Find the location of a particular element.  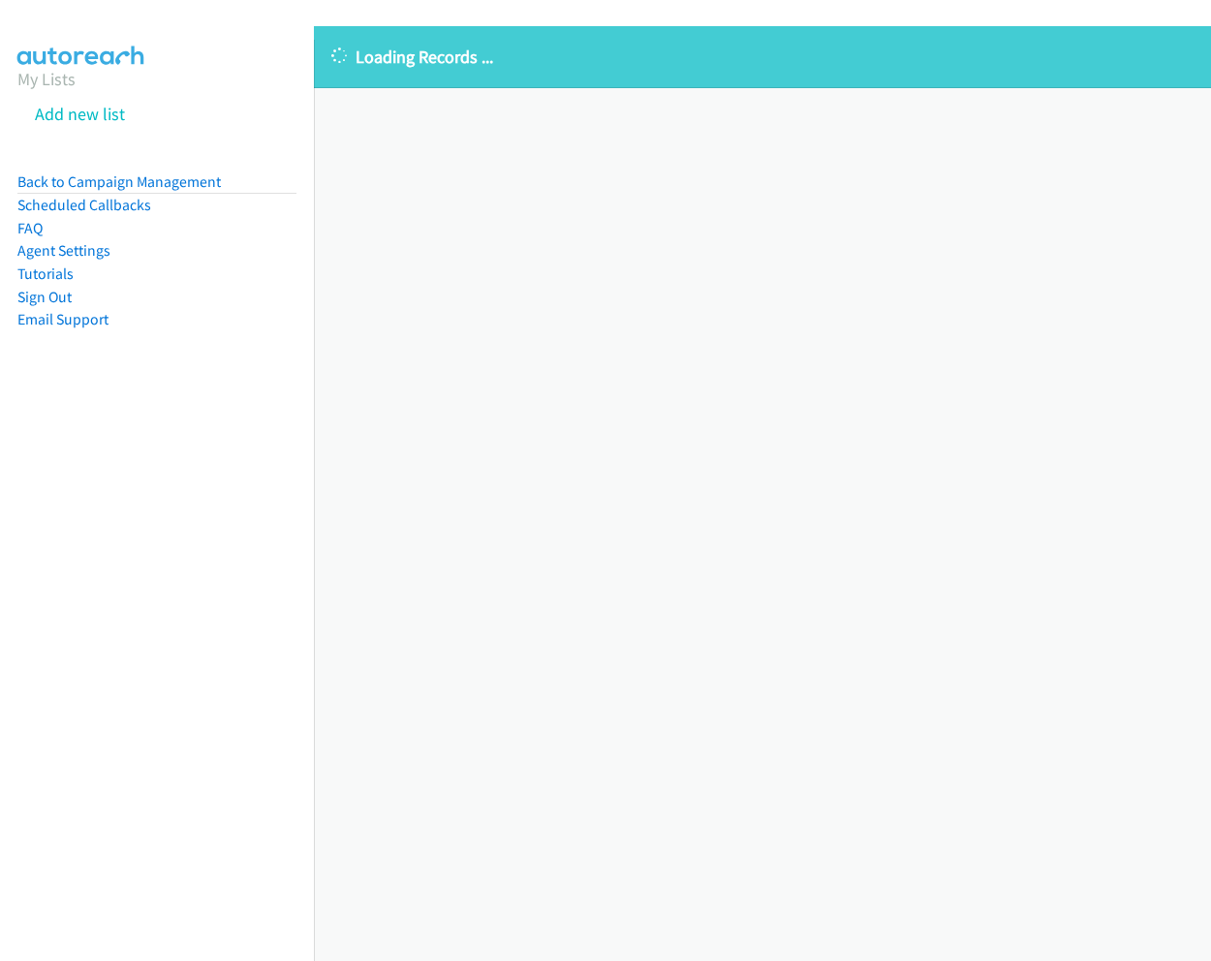

a: Add new list is located at coordinates (79, 113).